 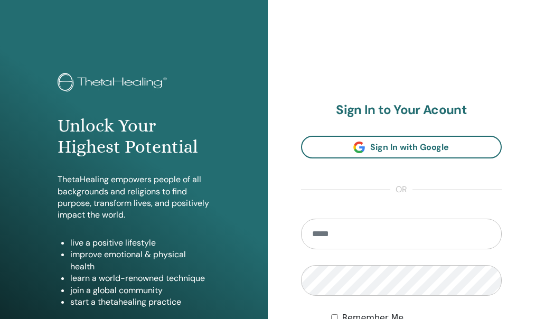 What do you see at coordinates (134, 137) in the screenshot?
I see `h1: Unlock Your Highest Potential` at bounding box center [134, 137].